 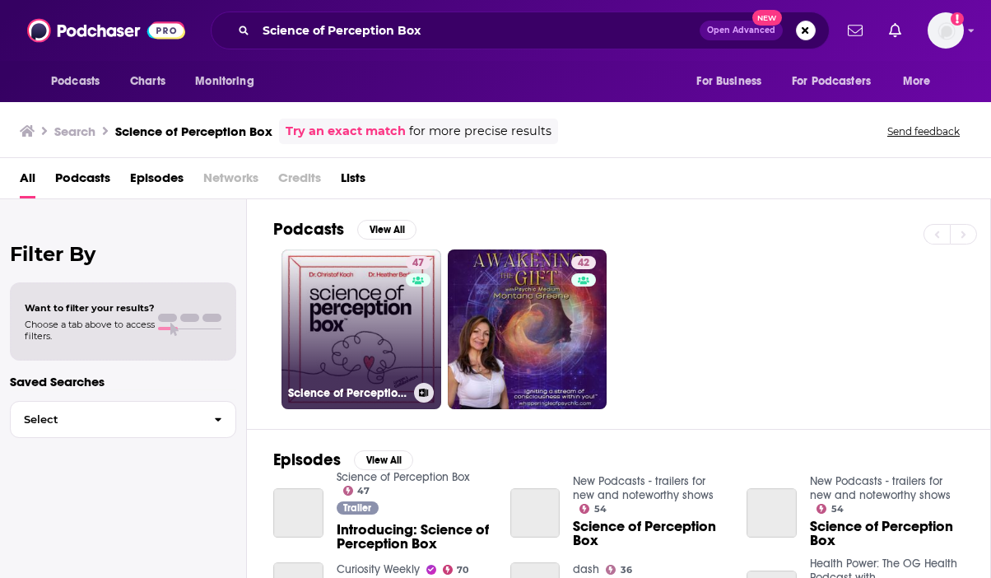 What do you see at coordinates (106, 30) in the screenshot?
I see `a: Podchaser - Follow, Share and Rate Podcasts` at bounding box center [106, 30].